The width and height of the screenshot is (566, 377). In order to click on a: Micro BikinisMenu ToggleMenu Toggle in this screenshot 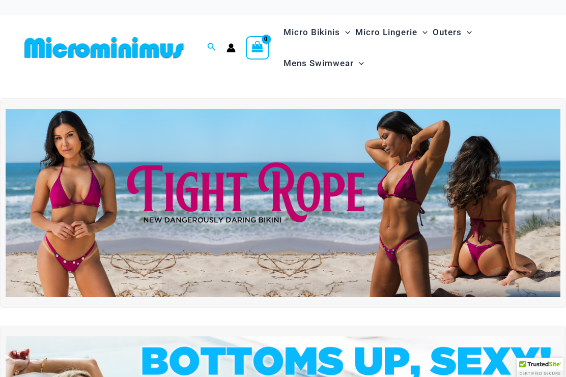, I will do `click(317, 32)`.